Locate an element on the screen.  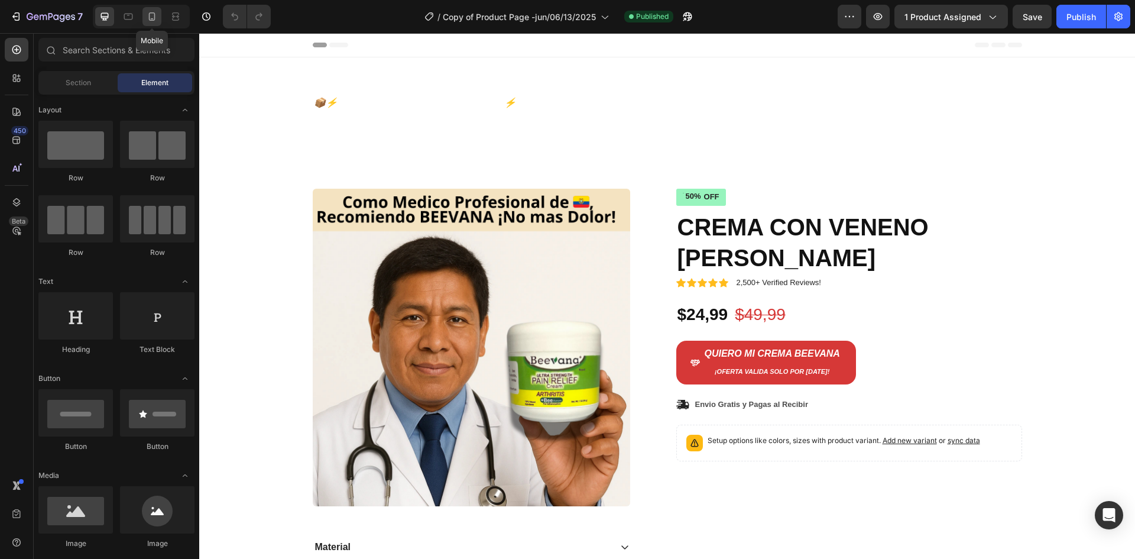
button: Publish is located at coordinates (1081, 17).